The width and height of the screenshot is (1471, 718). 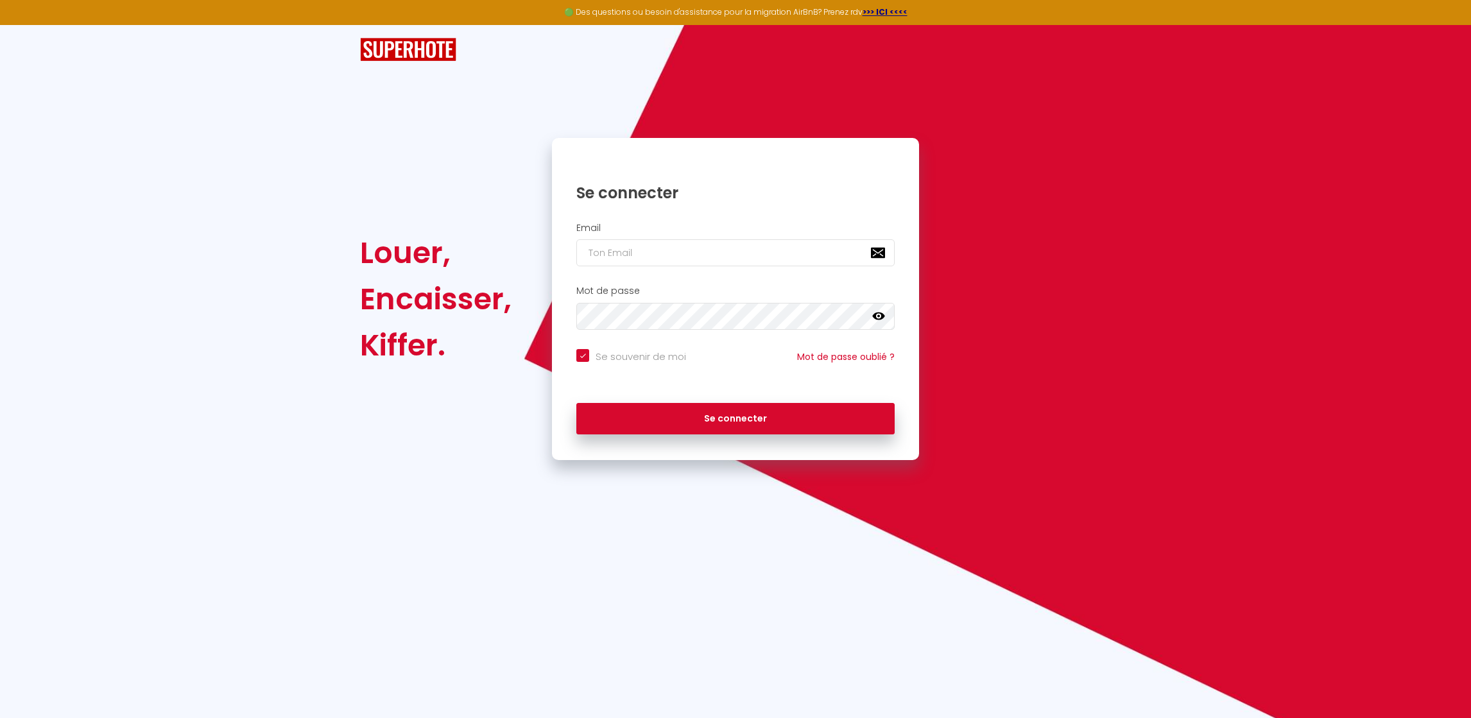 I want to click on input: Ton Email, so click(x=736, y=253).